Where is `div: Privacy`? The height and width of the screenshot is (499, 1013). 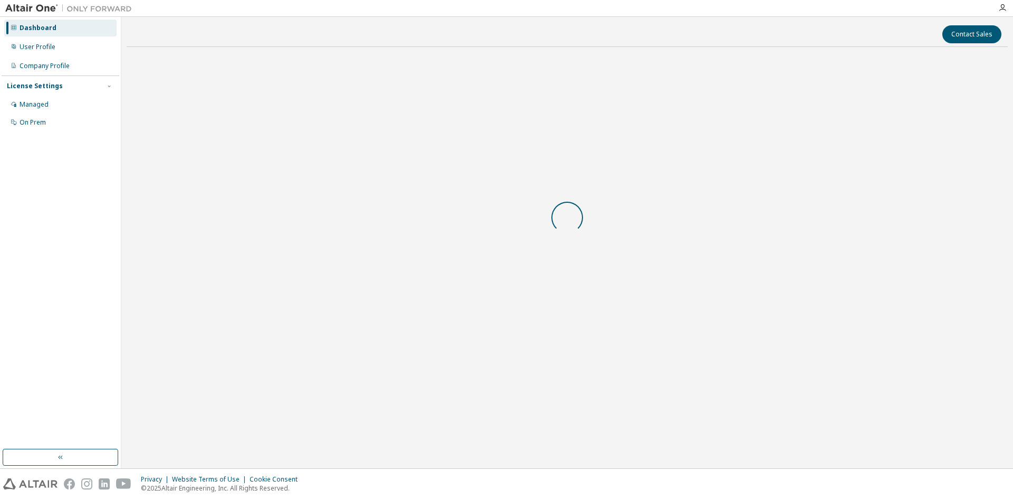
div: Privacy is located at coordinates (156, 479).